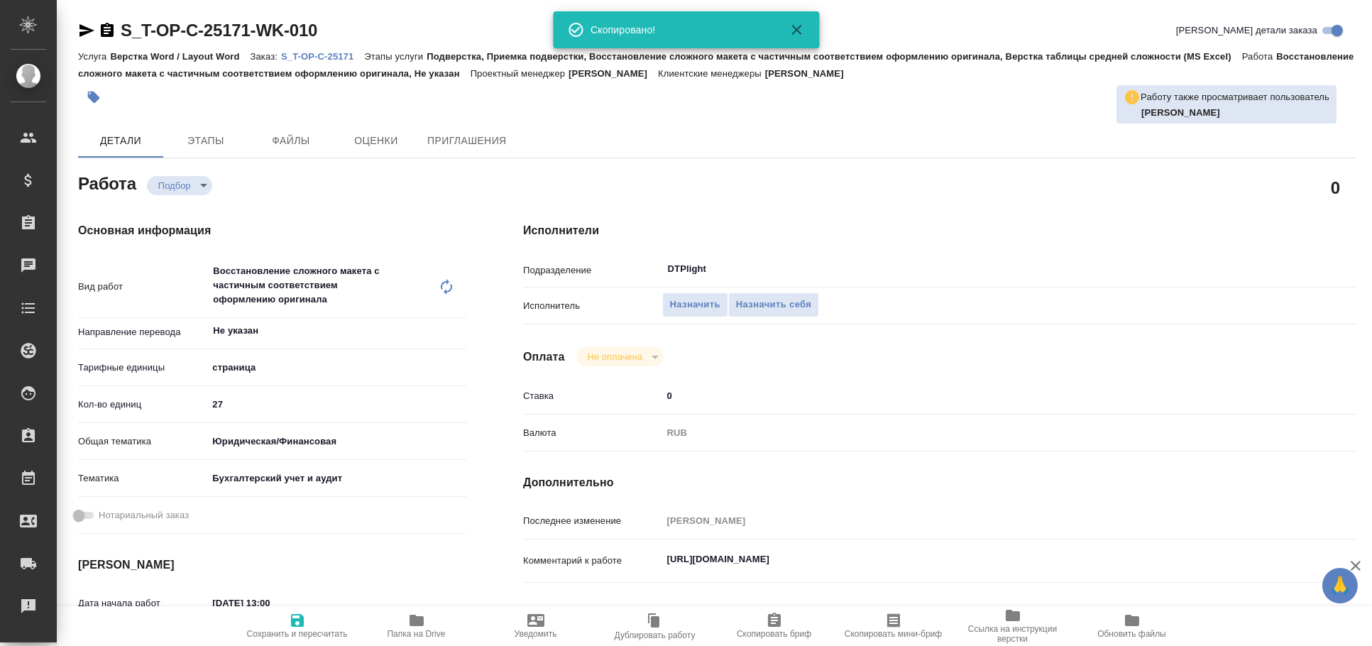 Image resolution: width=1372 pixels, height=646 pixels. I want to click on h4: Основная информация, so click(272, 231).